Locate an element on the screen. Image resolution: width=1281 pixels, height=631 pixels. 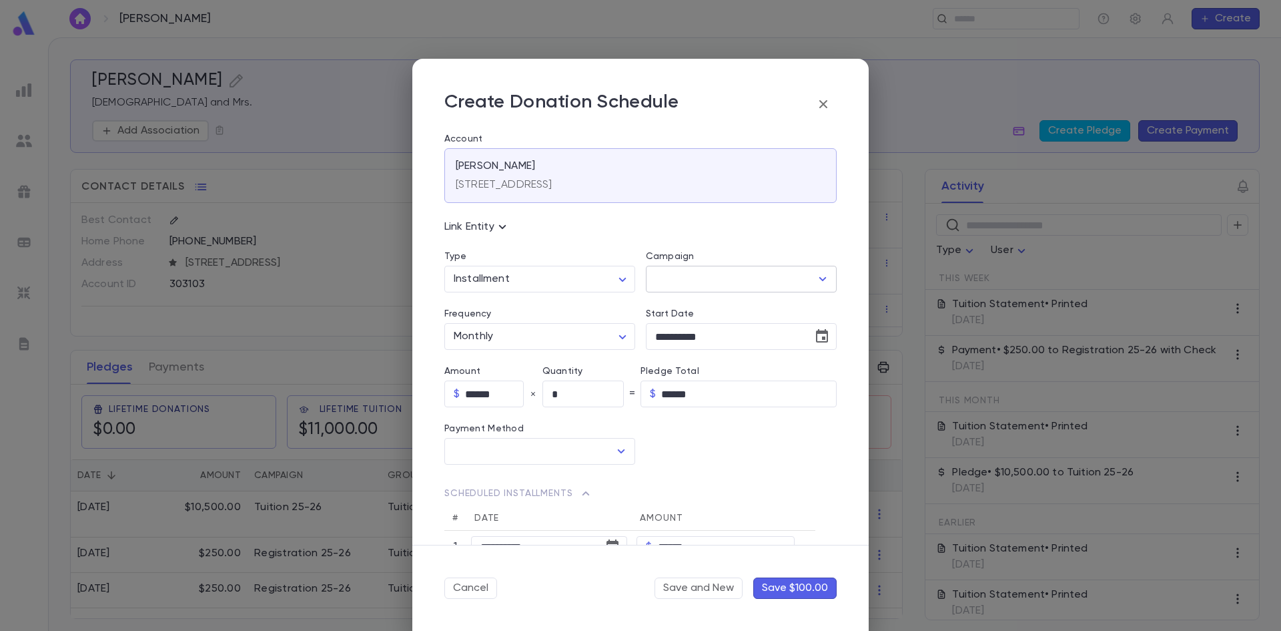
button: Save and New is located at coordinates (699, 588).